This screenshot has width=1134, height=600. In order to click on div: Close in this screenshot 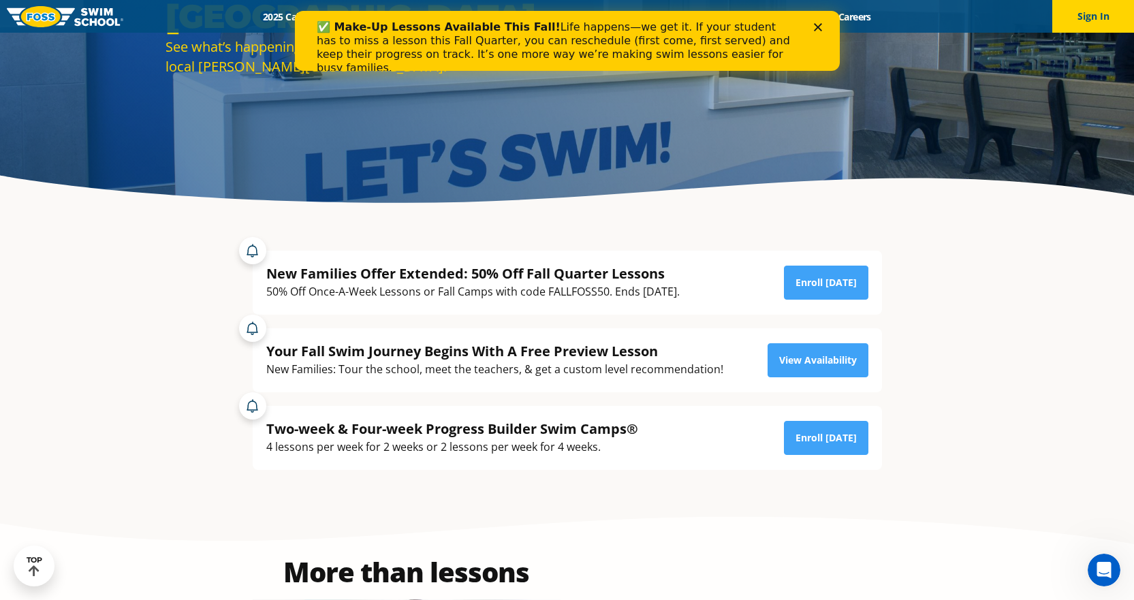, I will do `click(526, 16)`.